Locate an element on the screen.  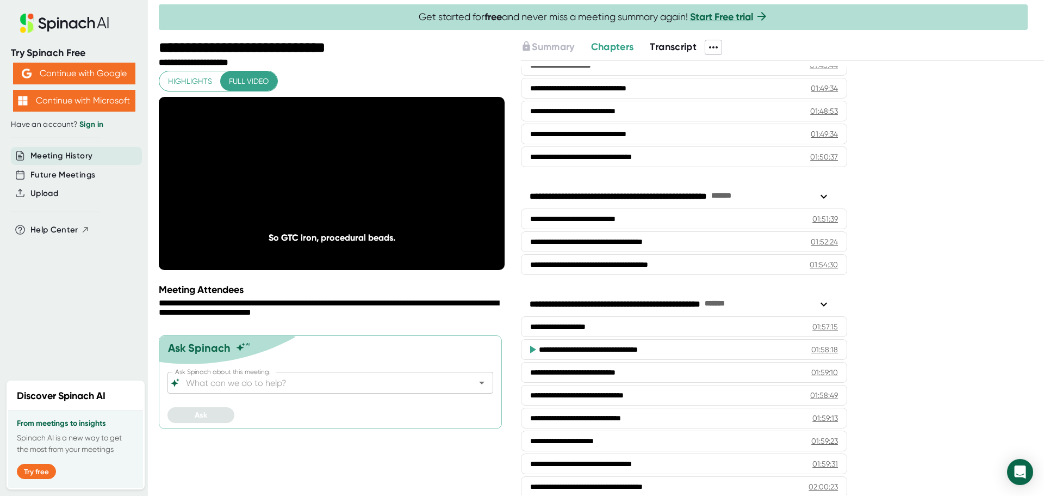
span: Help Center is located at coordinates (54, 230).